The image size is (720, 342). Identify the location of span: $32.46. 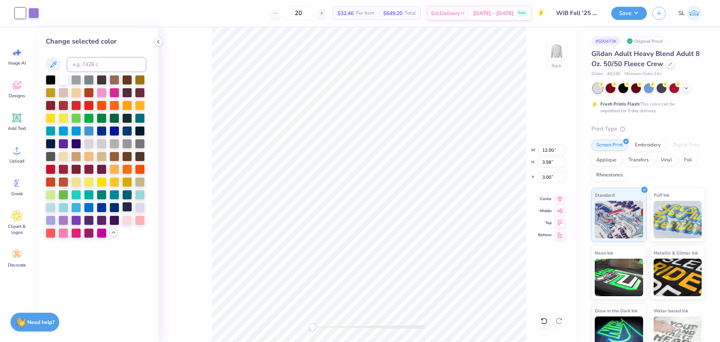
(345, 13).